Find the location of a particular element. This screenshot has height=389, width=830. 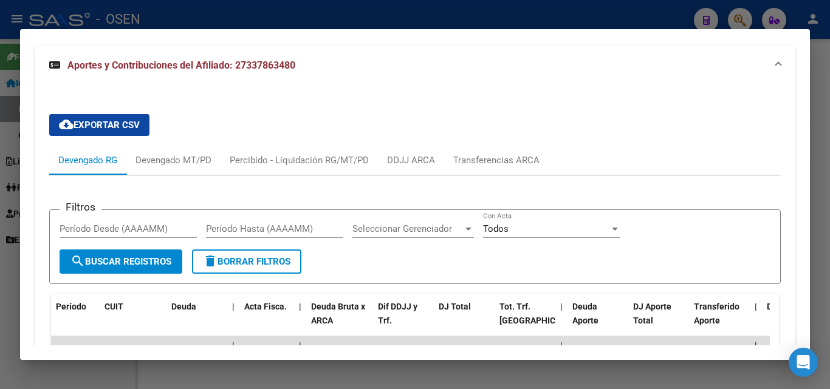

span: Deuda Aporte is located at coordinates (585, 313).